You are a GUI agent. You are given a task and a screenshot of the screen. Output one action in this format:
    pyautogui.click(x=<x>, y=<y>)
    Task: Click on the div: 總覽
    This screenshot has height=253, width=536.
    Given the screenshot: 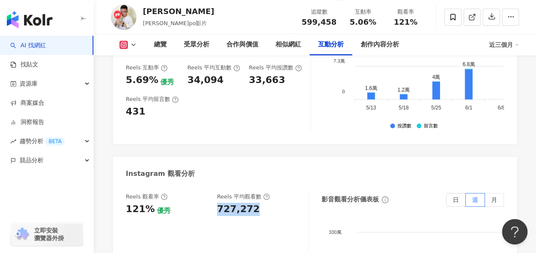 What is the action you would take?
    pyautogui.click(x=160, y=45)
    